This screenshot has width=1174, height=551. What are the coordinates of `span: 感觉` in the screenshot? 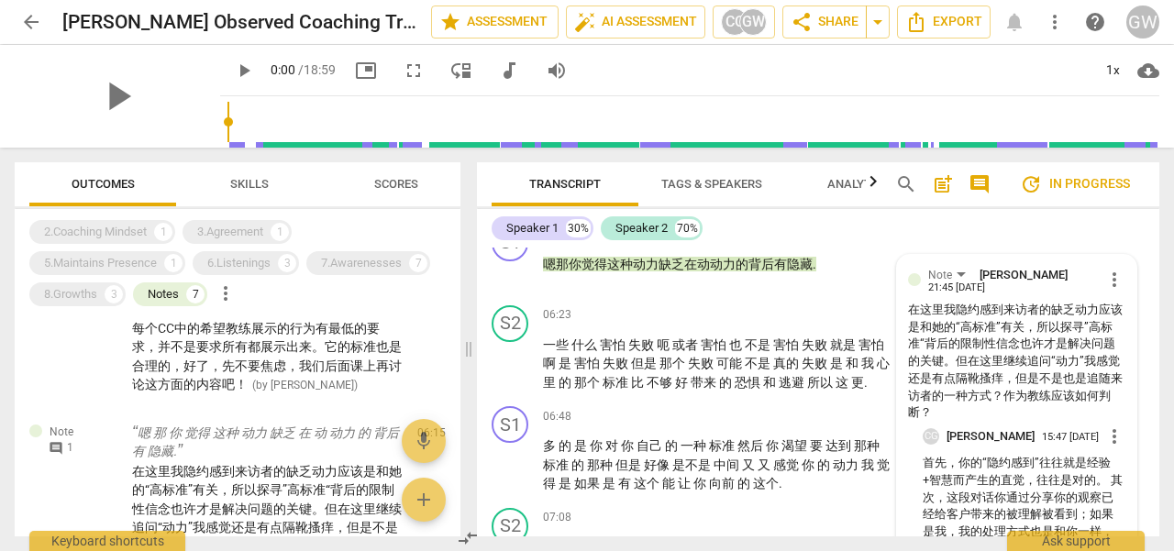 It's located at (787, 465).